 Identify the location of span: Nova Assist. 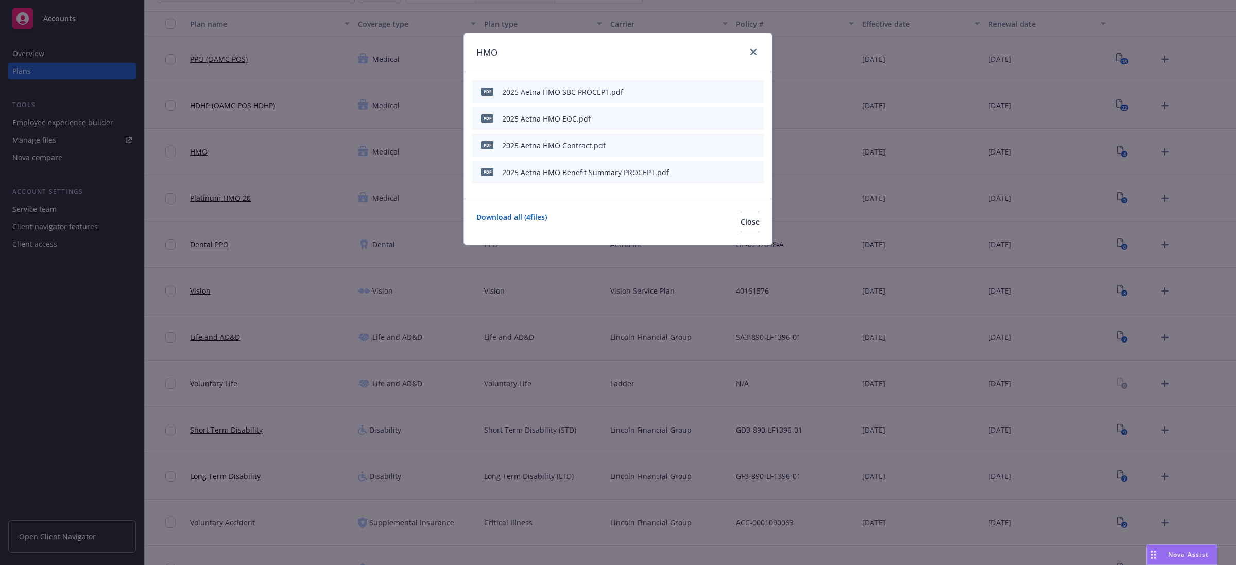
(1188, 554).